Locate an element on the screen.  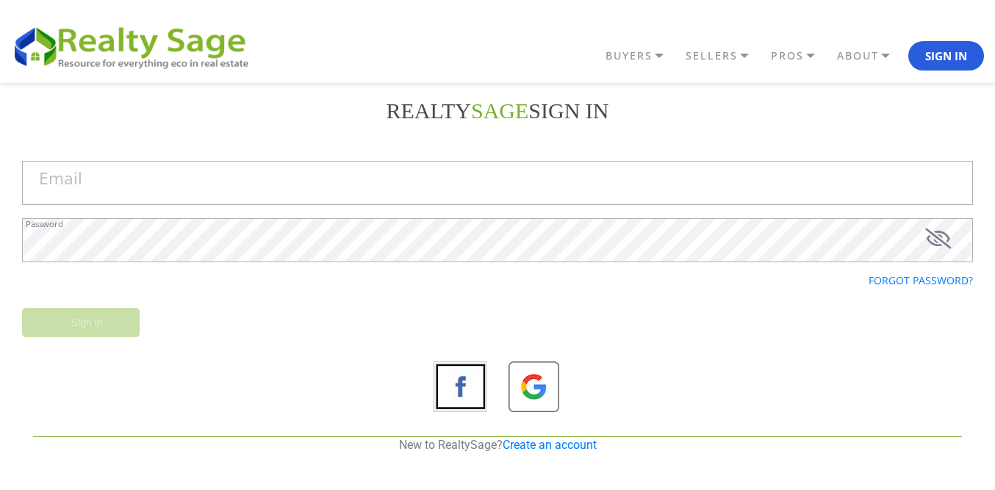
a: SELLERS is located at coordinates (724, 56).